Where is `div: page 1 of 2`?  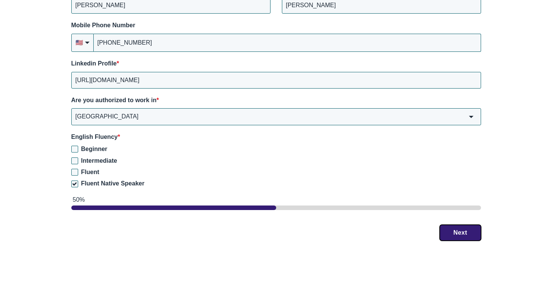 div: page 1 of 2 is located at coordinates (276, 208).